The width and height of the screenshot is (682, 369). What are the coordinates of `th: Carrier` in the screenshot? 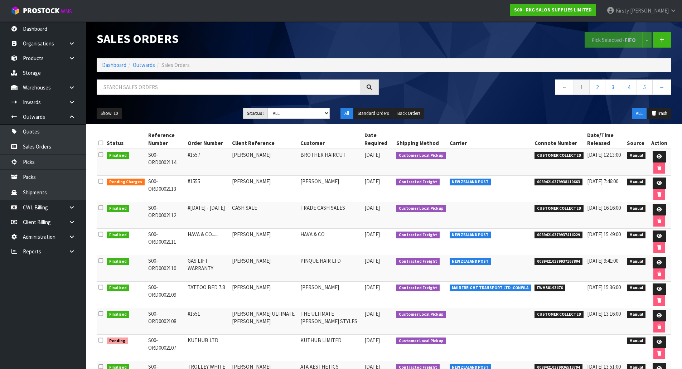 It's located at (490, 139).